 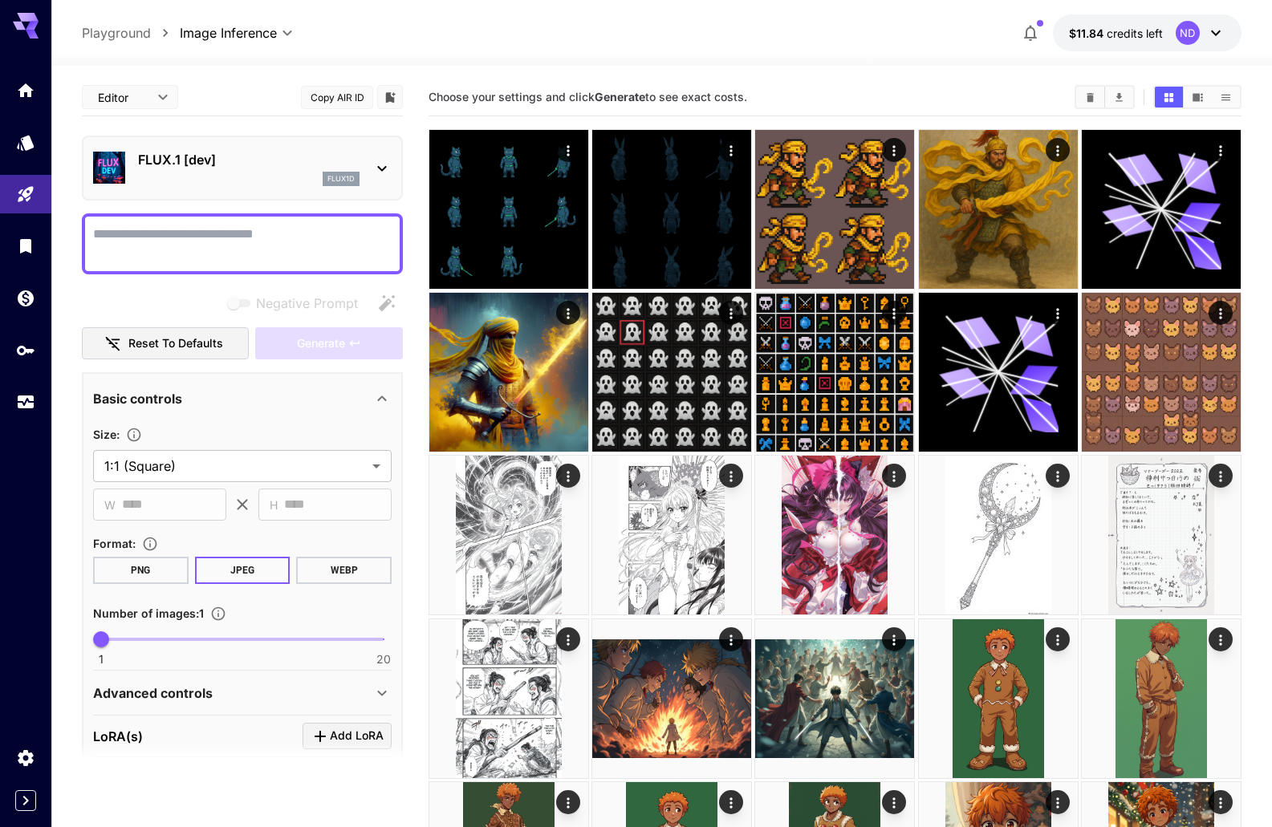 I want to click on div: Basic controls, so click(x=242, y=399).